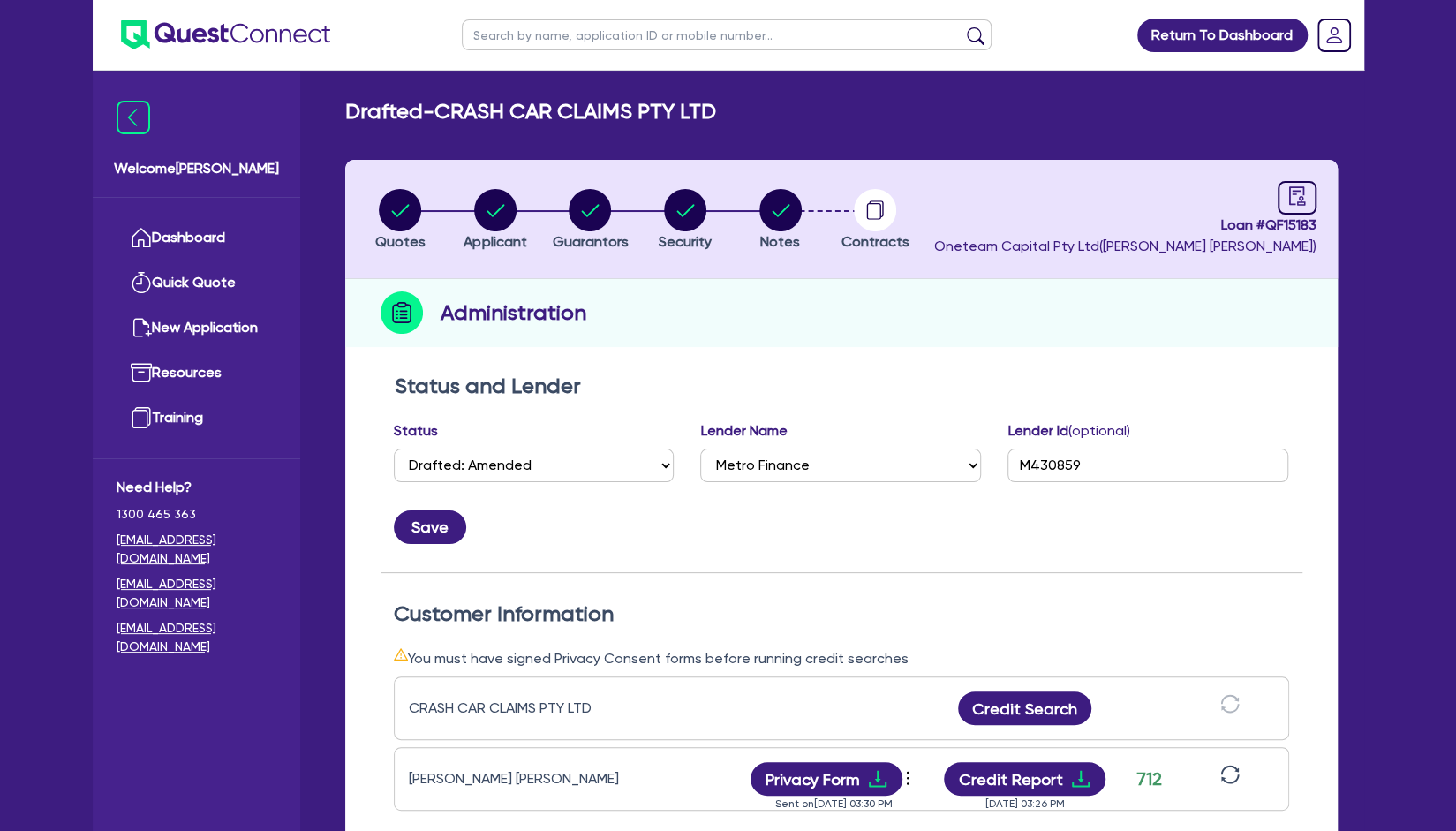 This screenshot has width=1456, height=831. Describe the element at coordinates (685, 220) in the screenshot. I see `button: Security` at that location.